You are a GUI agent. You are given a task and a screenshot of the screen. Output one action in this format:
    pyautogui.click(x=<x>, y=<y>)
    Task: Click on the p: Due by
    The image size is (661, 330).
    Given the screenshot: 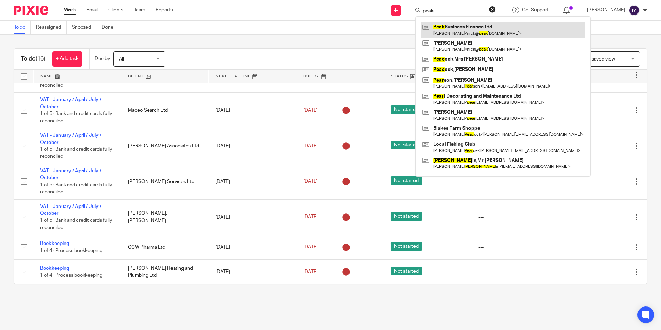 What is the action you would take?
    pyautogui.click(x=102, y=59)
    